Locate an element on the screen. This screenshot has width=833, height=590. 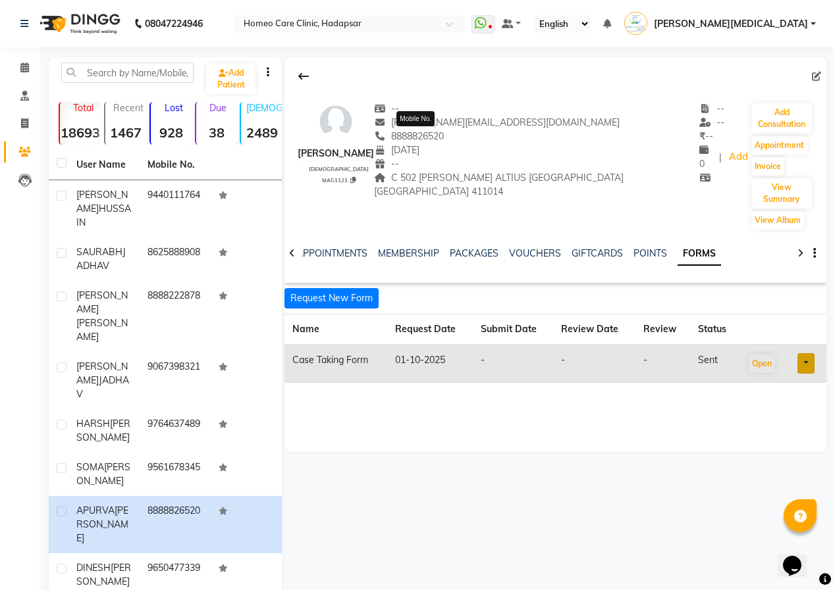
span: JADHAV is located at coordinates (103, 387).